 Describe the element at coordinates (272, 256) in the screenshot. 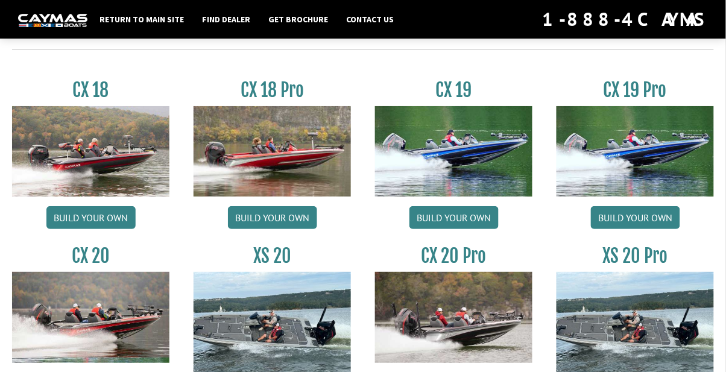

I see `h3: XS 20` at that location.